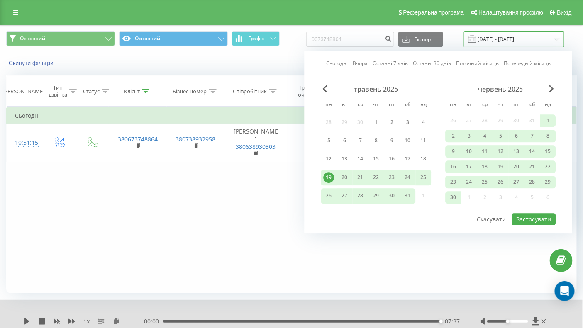 The height and width of the screenshot is (328, 583). I want to click on div: нд 15 черв 2025 р., so click(548, 151).